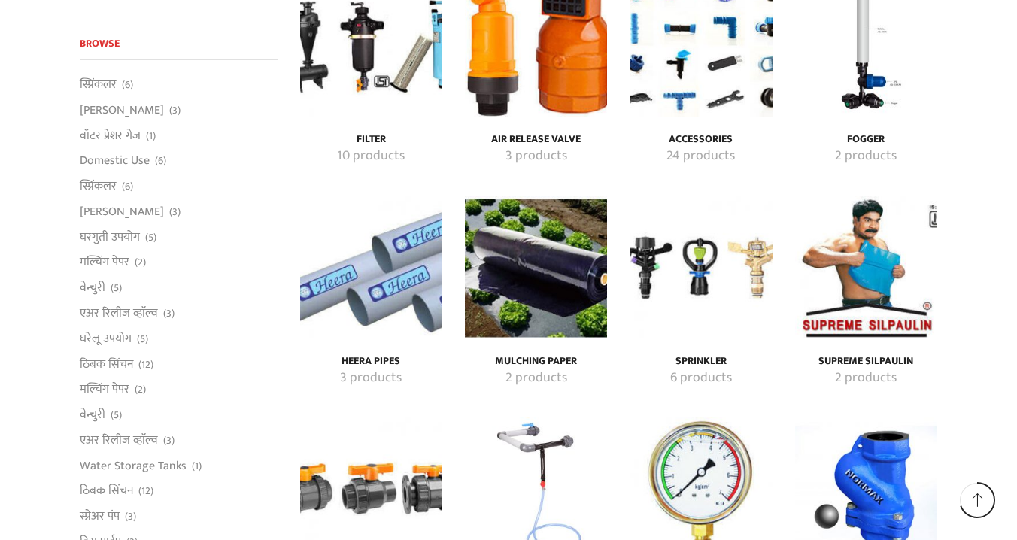 The width and height of the screenshot is (1017, 540). Describe the element at coordinates (536, 267) in the screenshot. I see `img: Mulching Paper` at that location.